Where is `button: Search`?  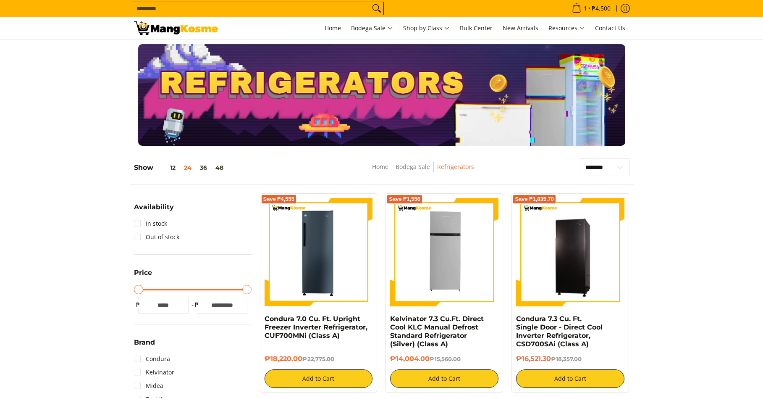 button: Search is located at coordinates (377, 8).